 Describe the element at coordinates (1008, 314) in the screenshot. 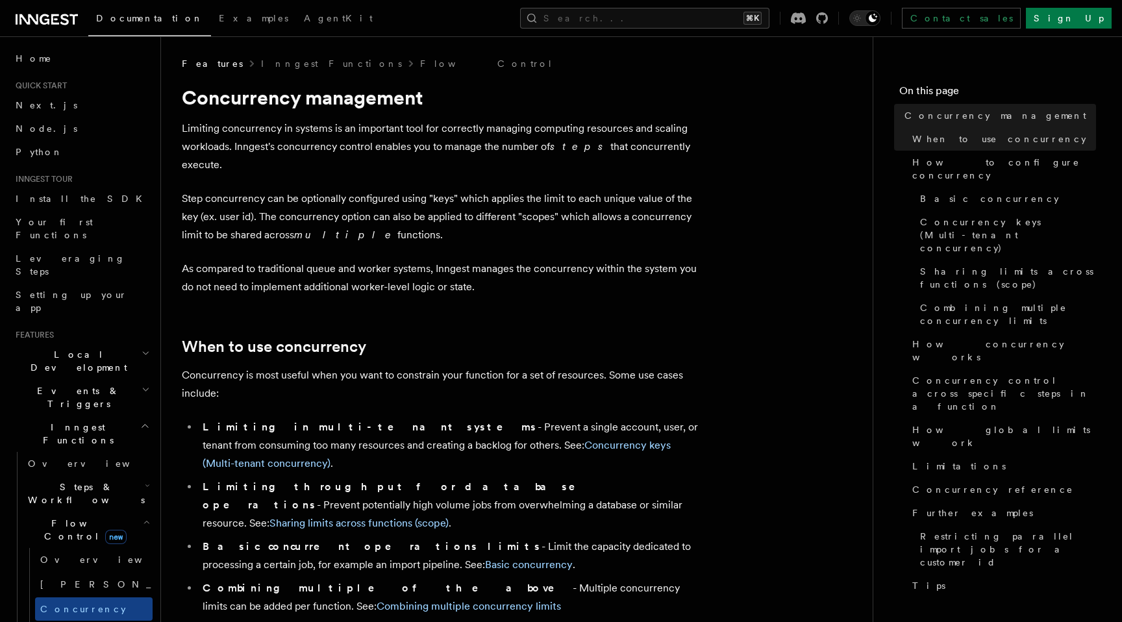

I see `span: Combining multiple concurrency limits` at that location.